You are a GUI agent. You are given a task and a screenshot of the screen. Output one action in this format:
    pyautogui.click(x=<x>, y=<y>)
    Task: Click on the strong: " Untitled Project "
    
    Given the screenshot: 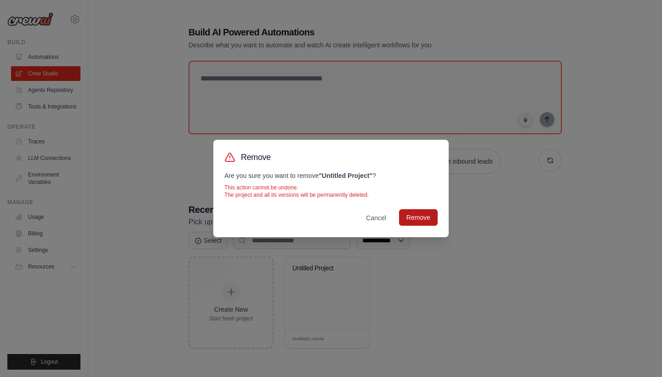 What is the action you would take?
    pyautogui.click(x=345, y=176)
    